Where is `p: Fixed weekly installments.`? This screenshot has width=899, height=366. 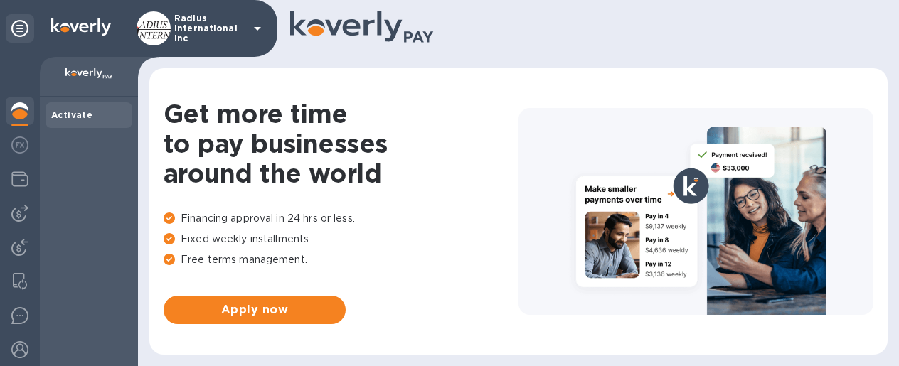
p: Fixed weekly installments. is located at coordinates (341, 239).